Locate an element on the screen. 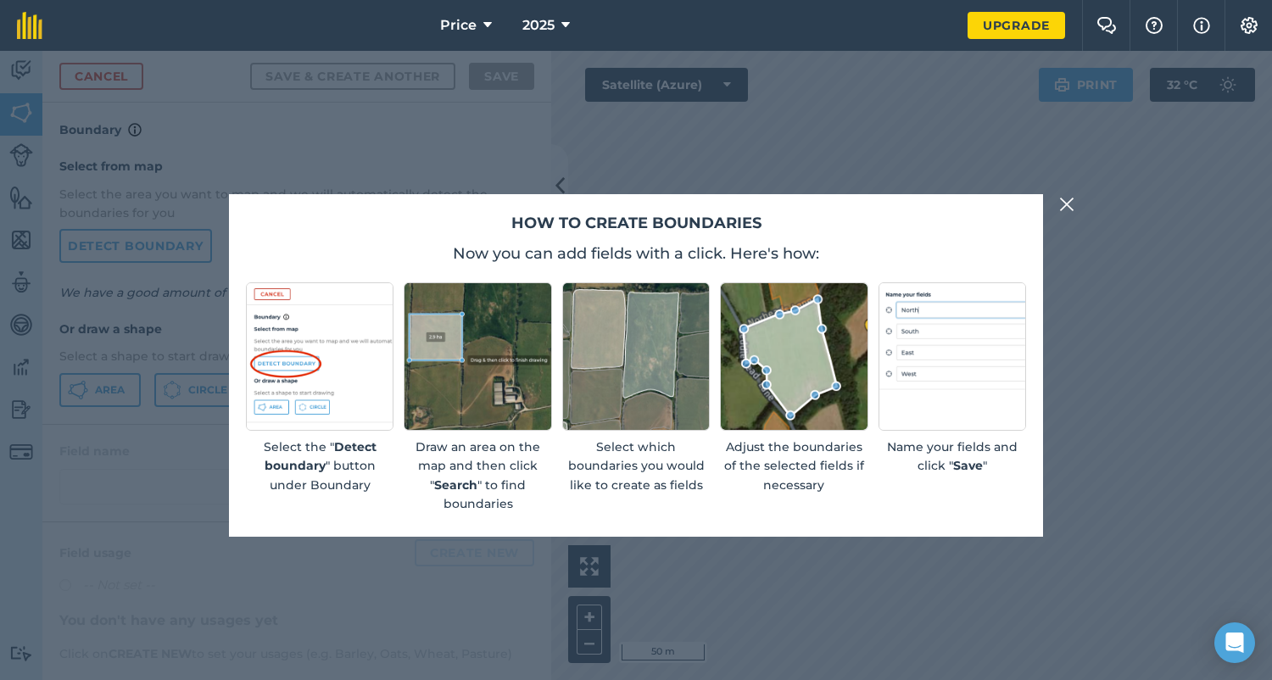  h2: How to create boundaries is located at coordinates (636, 223).